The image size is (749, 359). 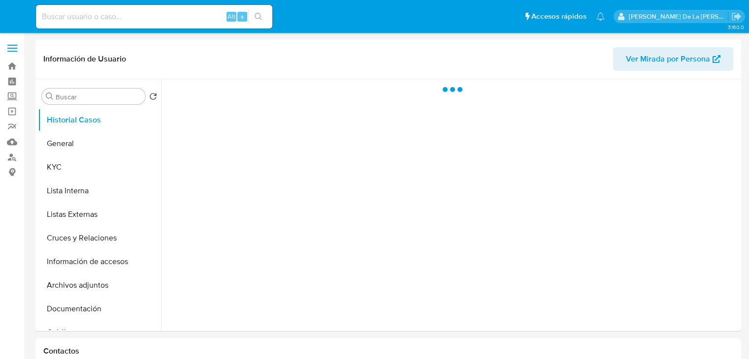 What do you see at coordinates (99, 262) in the screenshot?
I see `button: Información de accesos` at bounding box center [99, 262].